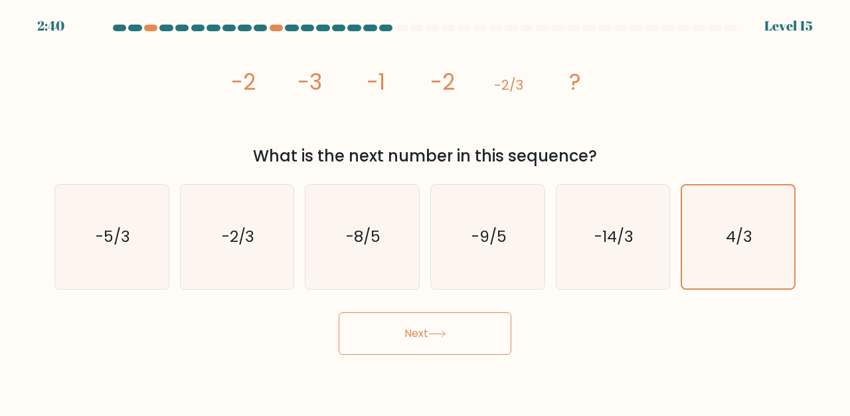  Describe the element at coordinates (376, 82) in the screenshot. I see `tspan: -1` at that location.